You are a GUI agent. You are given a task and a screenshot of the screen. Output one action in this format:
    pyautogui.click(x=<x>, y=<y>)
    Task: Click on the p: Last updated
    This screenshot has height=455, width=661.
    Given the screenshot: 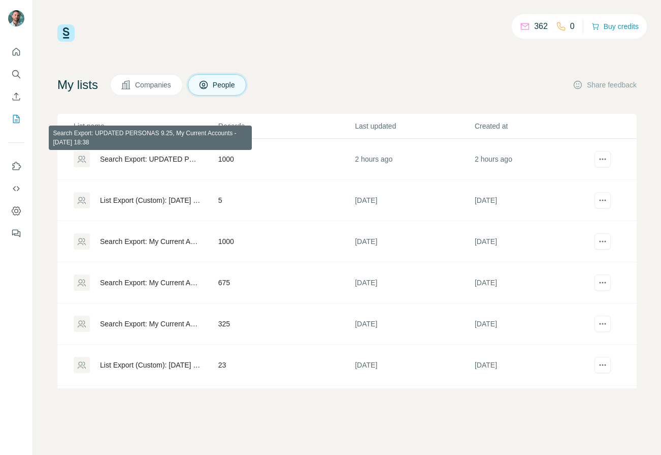 What is the action you would take?
    pyautogui.click(x=414, y=126)
    